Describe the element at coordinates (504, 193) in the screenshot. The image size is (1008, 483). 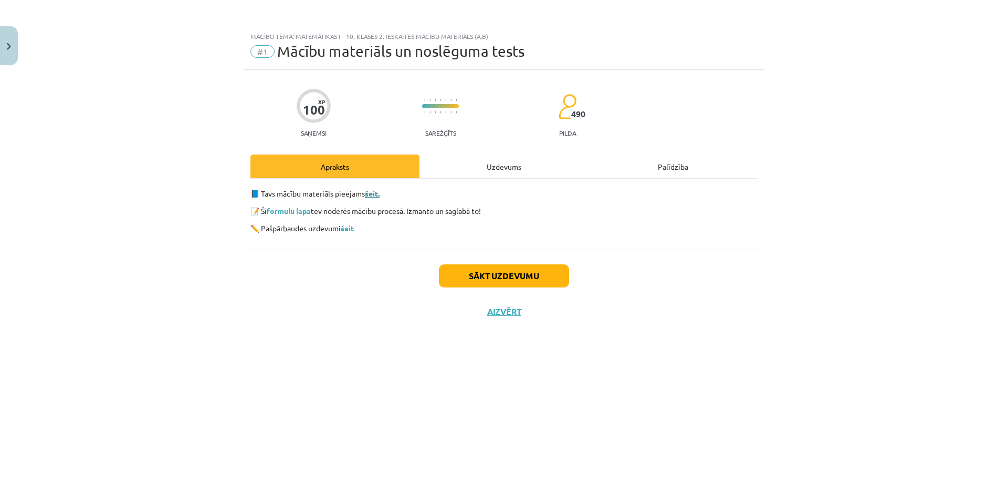
I see `p: 📘 Tavs mācību materiāls pieejams` at that location.